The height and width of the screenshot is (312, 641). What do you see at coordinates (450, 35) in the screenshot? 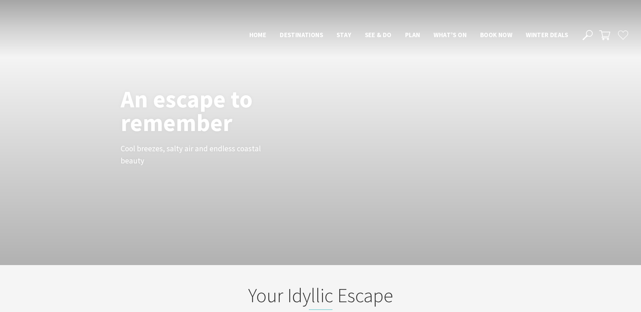
I see `span: What’s On` at bounding box center [450, 35].